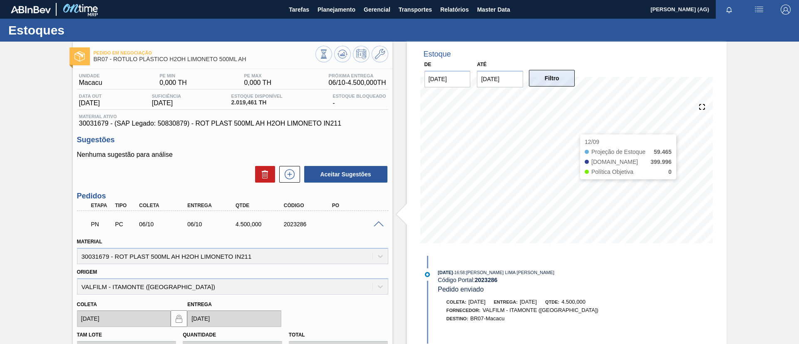 This screenshot has width=799, height=344. Describe the element at coordinates (457, 319) in the screenshot. I see `span: Destino:` at that location.